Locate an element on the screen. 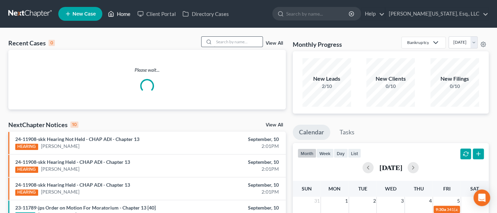  a: Directory Cases is located at coordinates (205, 14).